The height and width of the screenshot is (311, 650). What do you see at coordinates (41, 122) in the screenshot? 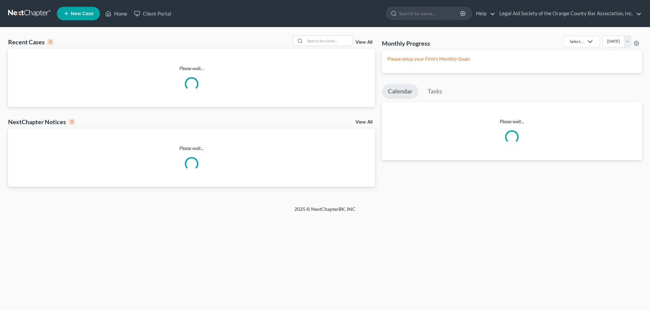
I see `div: NextChapter Notices` at bounding box center [41, 122].